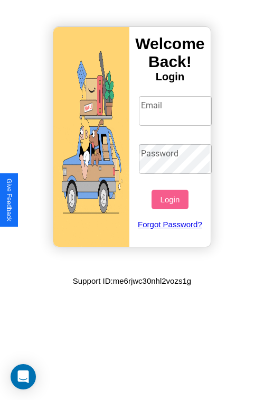 This screenshot has width=264, height=400. Describe the element at coordinates (169, 199) in the screenshot. I see `button: Login` at that location.